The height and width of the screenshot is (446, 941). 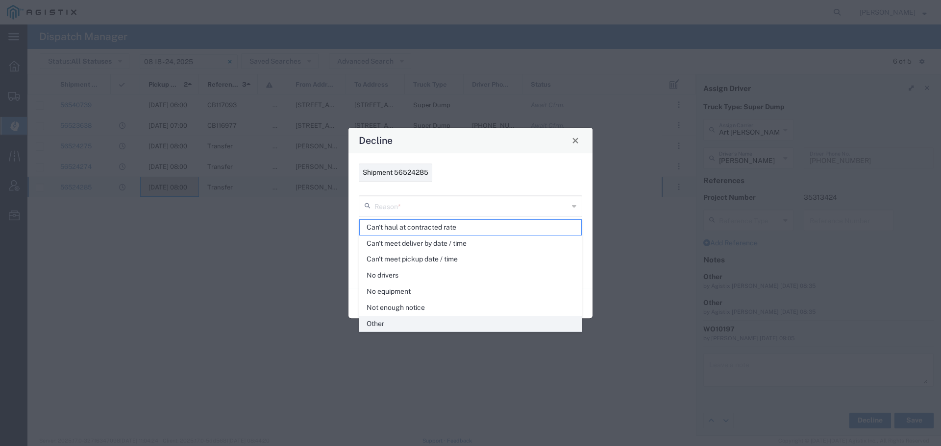 I want to click on span: Can't haul at contracted rate, so click(x=470, y=227).